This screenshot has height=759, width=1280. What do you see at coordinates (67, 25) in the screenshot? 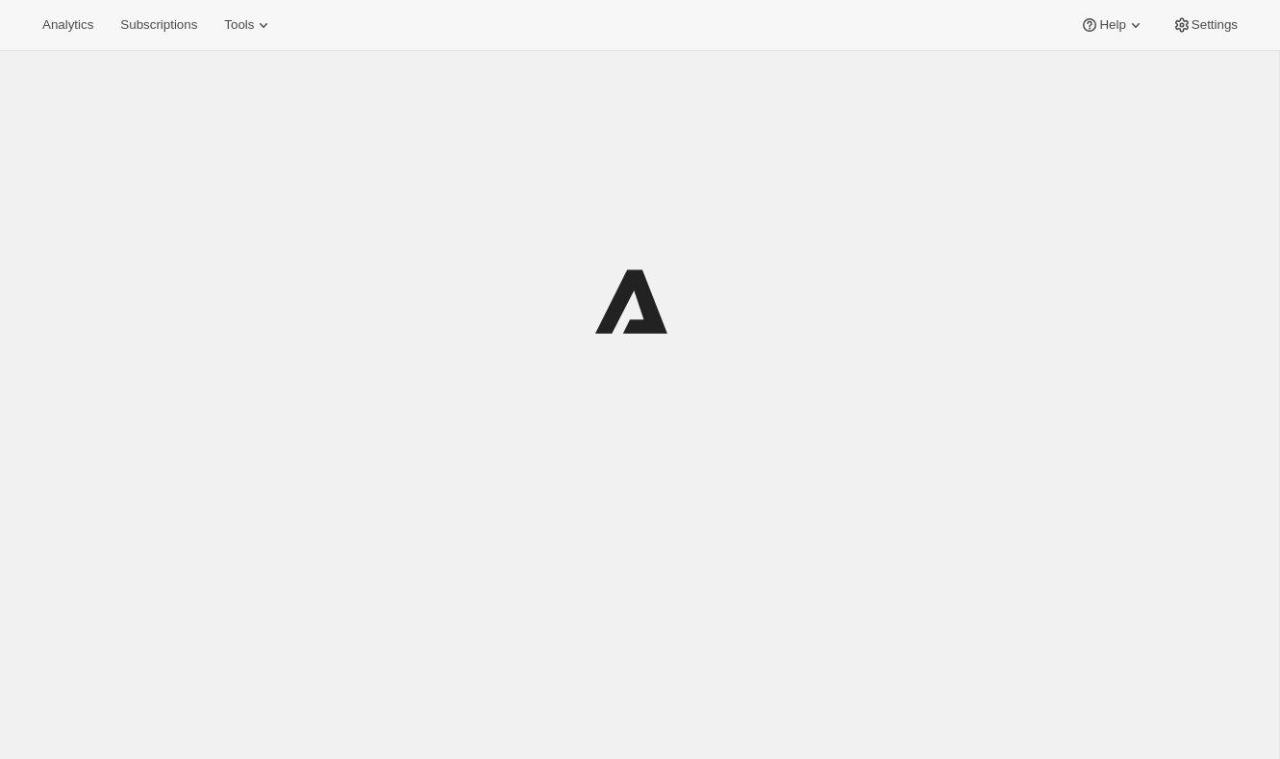
I see `button: Analytics` at bounding box center [67, 25].